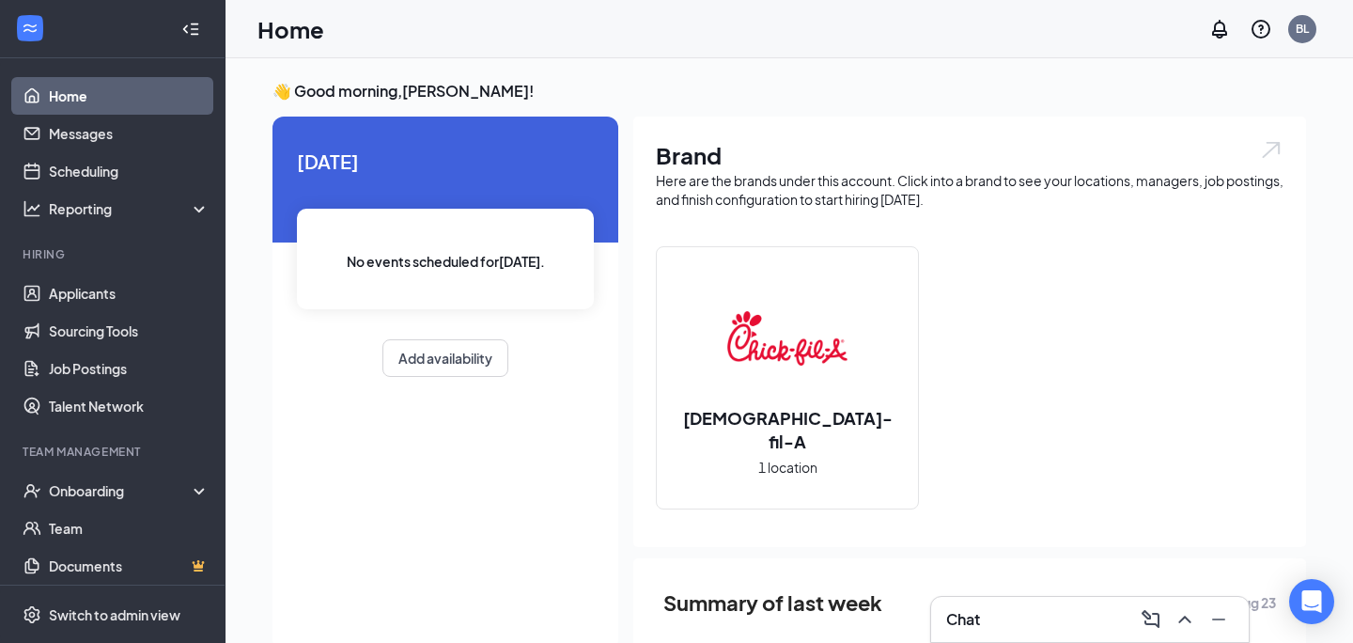 The height and width of the screenshot is (643, 1353). What do you see at coordinates (969, 190) in the screenshot?
I see `div: Here are the brands under this account. Click into a brand to see your locations, managers, job p...` at bounding box center [969, 190].